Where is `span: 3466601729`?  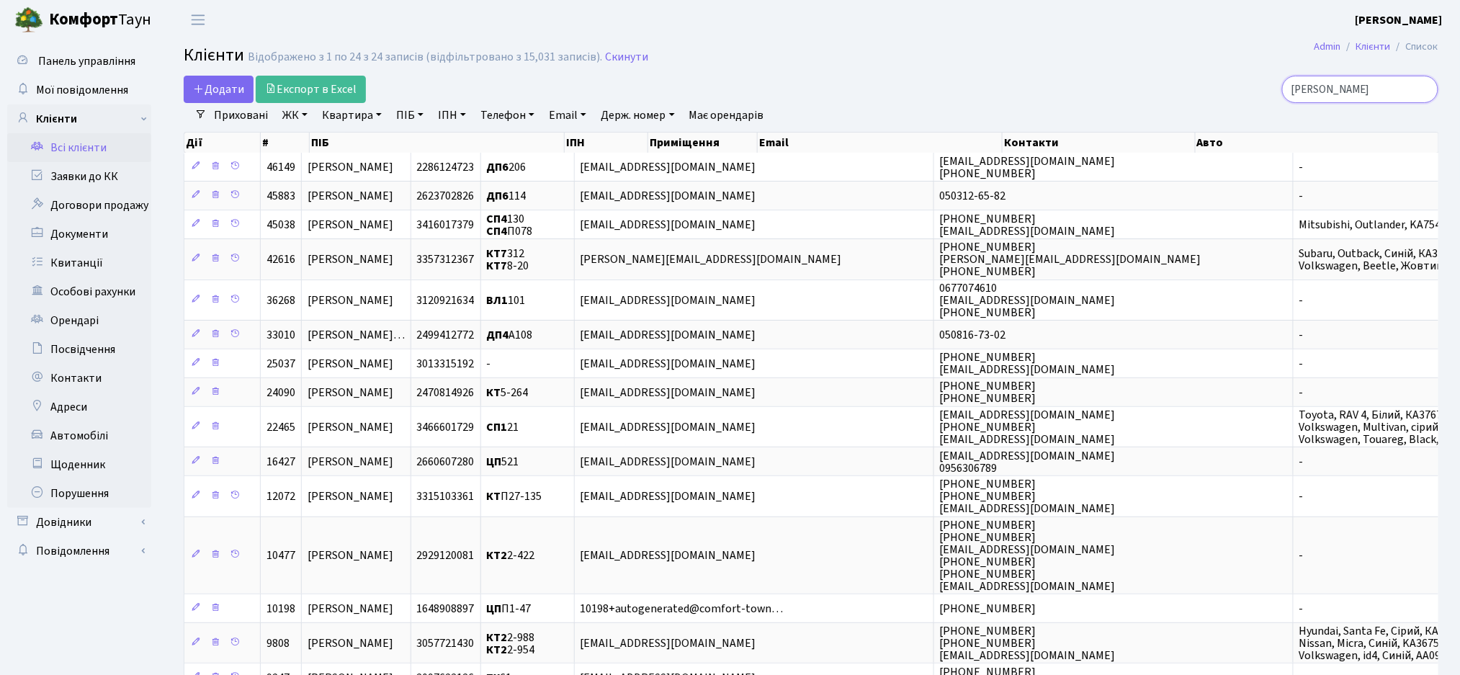
span: 3466601729 is located at coordinates (446, 427).